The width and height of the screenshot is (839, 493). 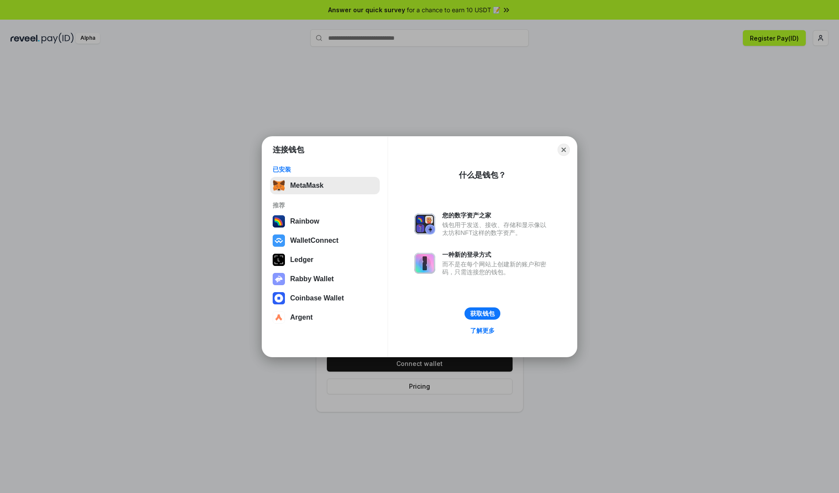 I want to click on button: 获取钱包, so click(x=482, y=314).